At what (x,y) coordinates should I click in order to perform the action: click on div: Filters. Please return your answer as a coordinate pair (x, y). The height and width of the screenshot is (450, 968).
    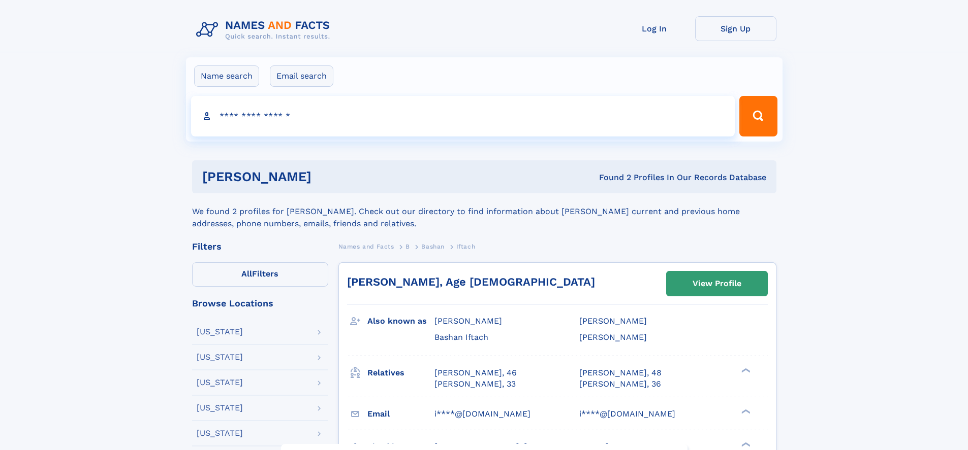
    Looking at the image, I should click on (260, 247).